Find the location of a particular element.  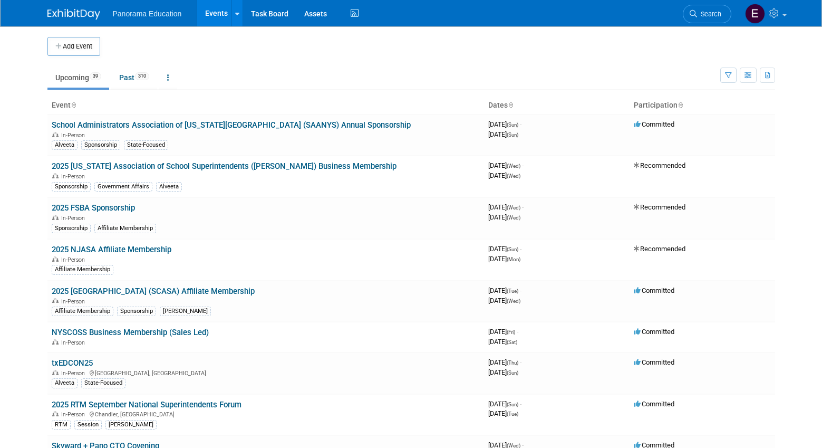

a: 2025 FSBA Sponsorship is located at coordinates (93, 208).